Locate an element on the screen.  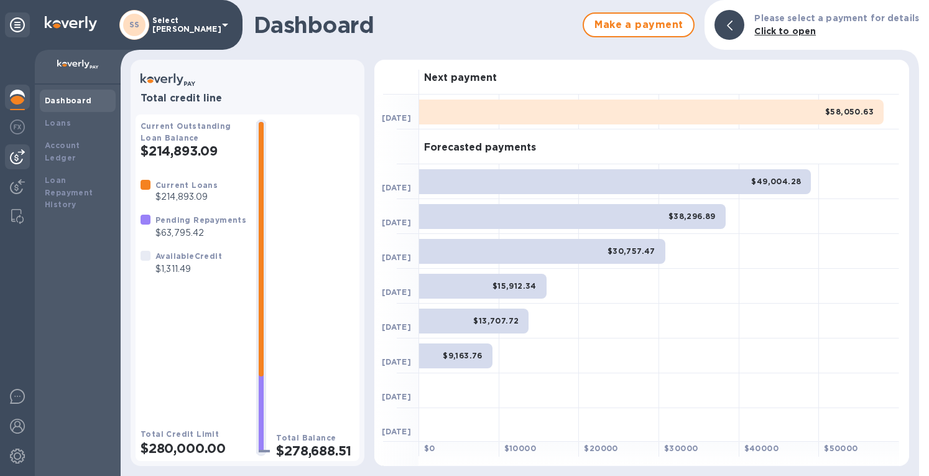
p: $1,311.49 is located at coordinates (188, 269).